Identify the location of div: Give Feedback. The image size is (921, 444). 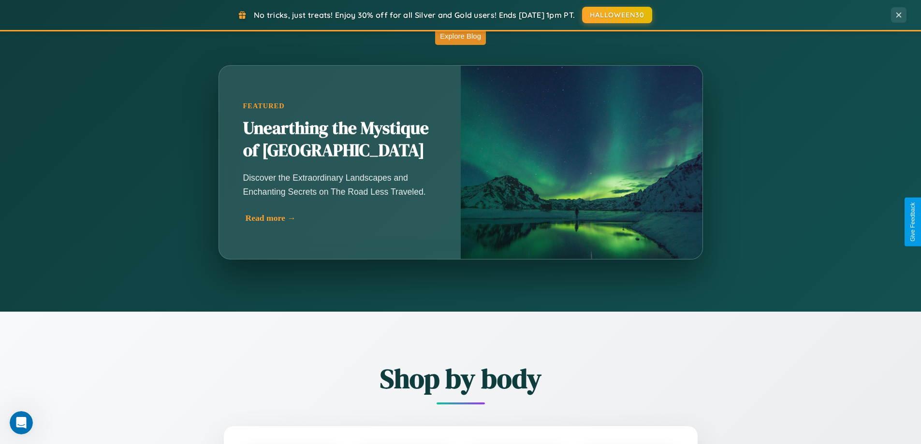
(913, 222).